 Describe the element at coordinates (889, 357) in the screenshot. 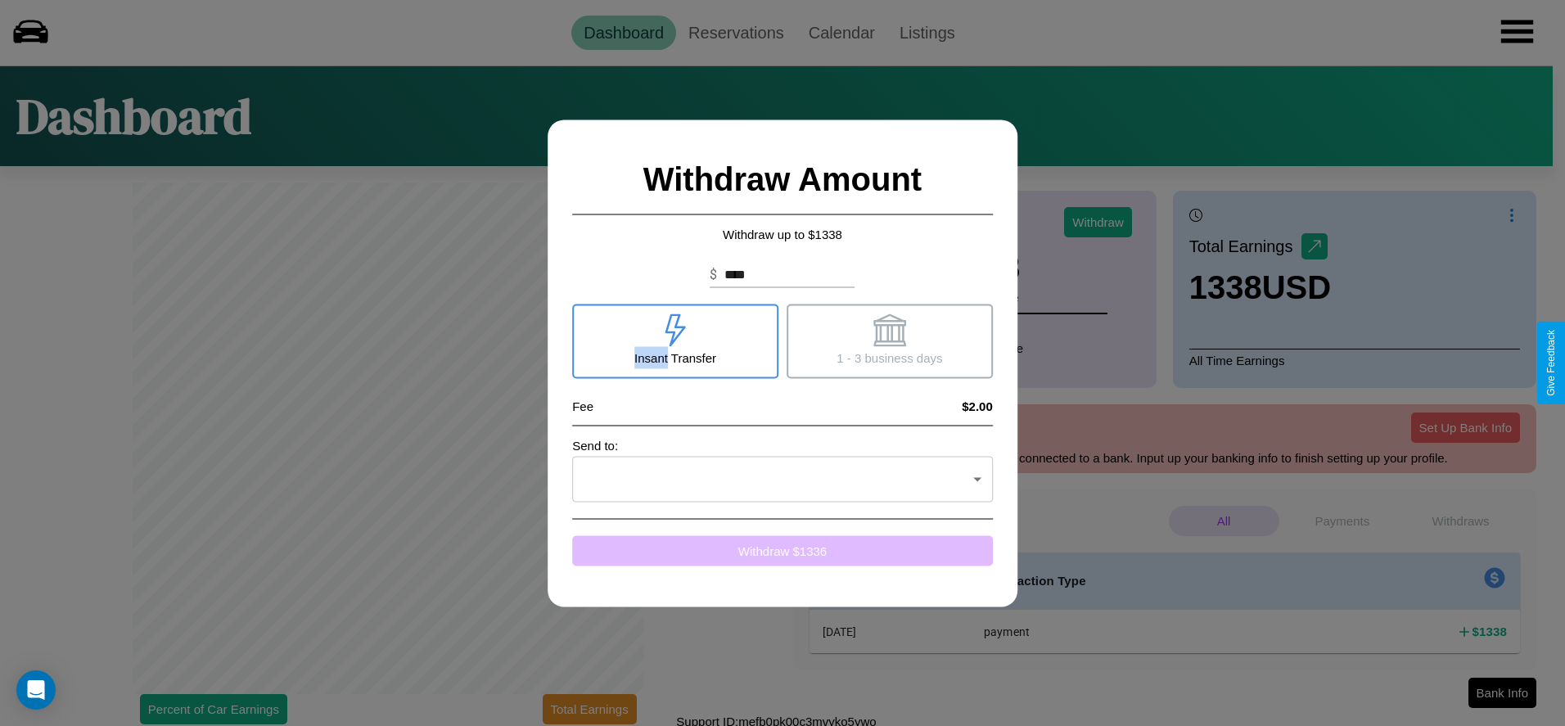

I see `p: 1 - 3 business days` at that location.